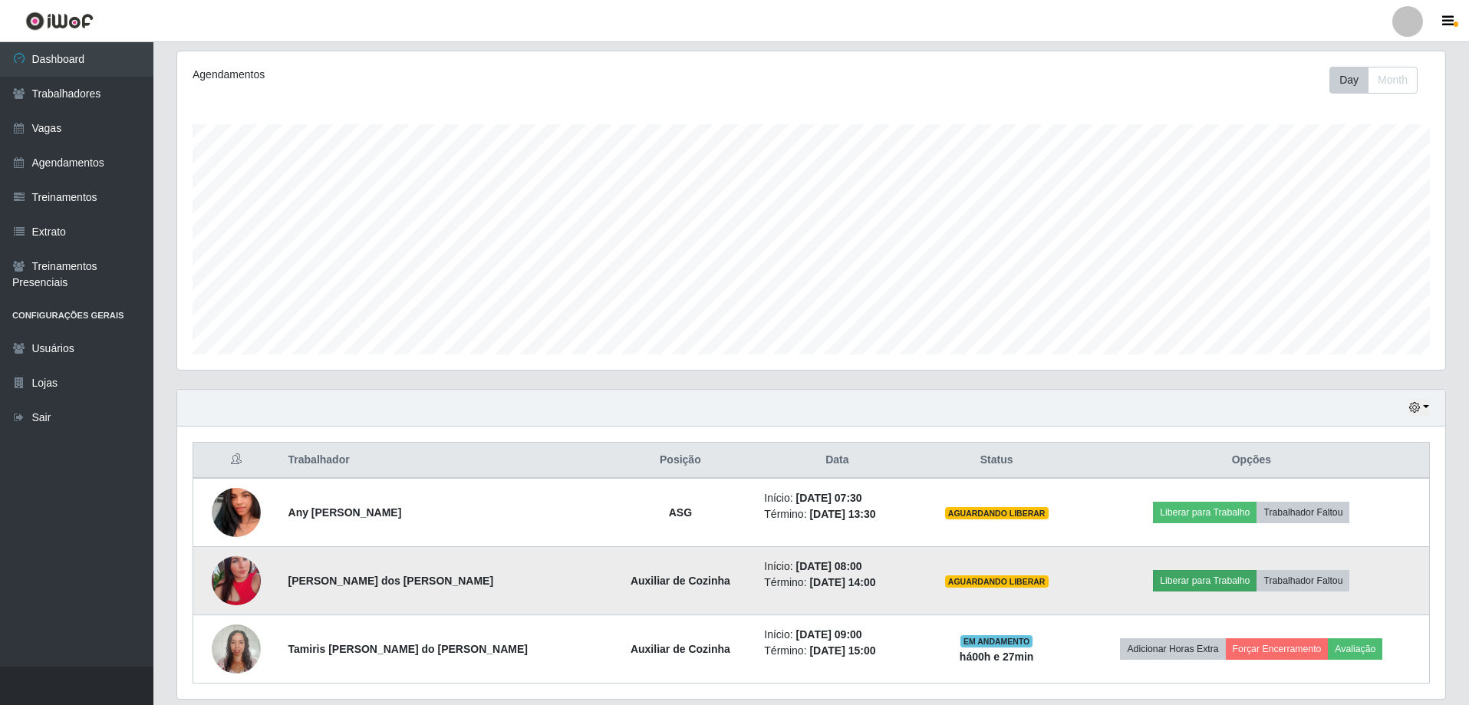 This screenshot has width=1469, height=705. Describe the element at coordinates (997, 657) in the screenshot. I see `strong: há 00 h e 27 min` at that location.